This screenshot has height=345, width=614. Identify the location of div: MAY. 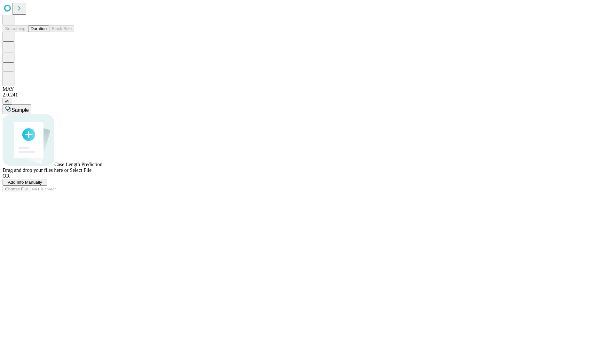
(307, 89).